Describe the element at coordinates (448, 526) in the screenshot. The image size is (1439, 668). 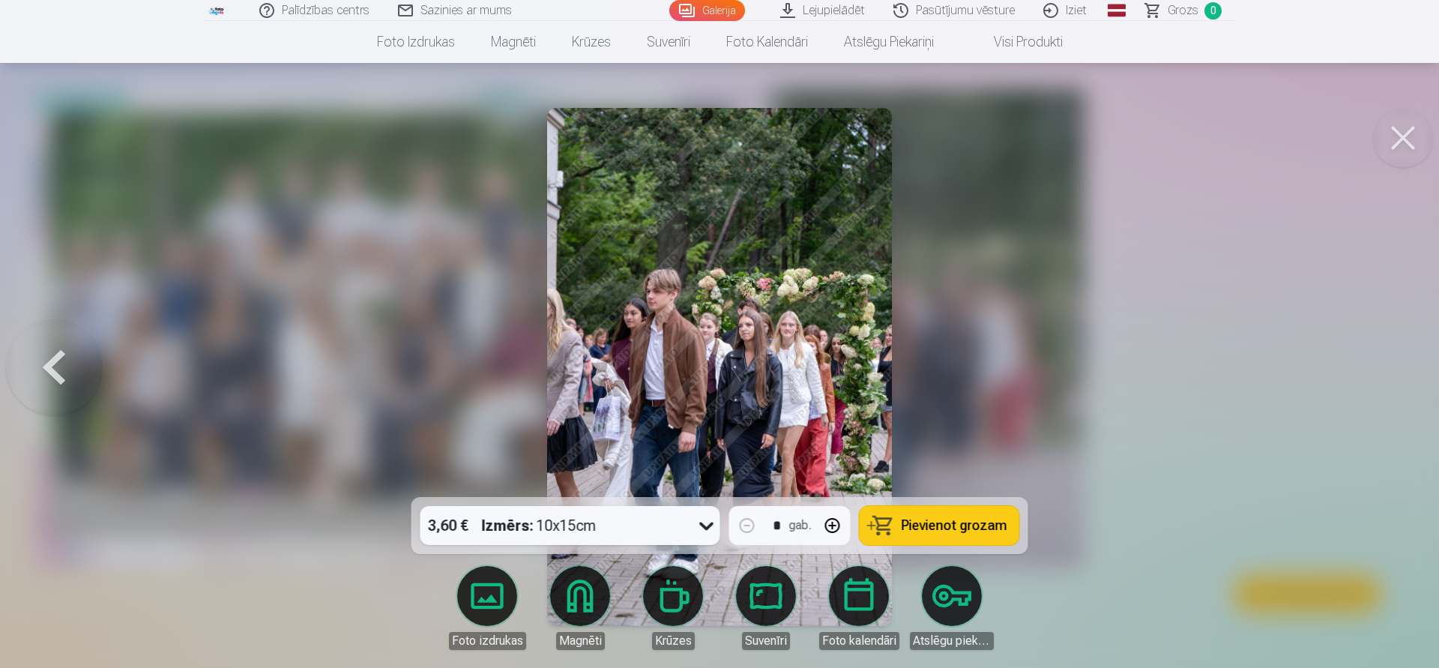
I see `div: 3,60 €` at that location.